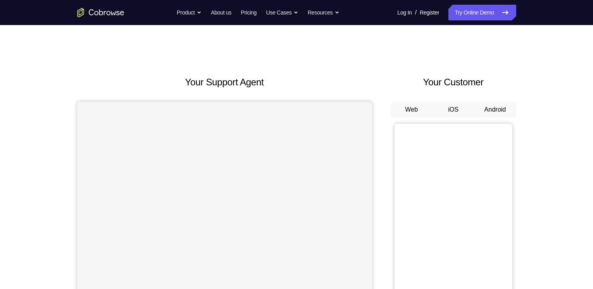  What do you see at coordinates (248, 13) in the screenshot?
I see `a: Pricing` at bounding box center [248, 13].